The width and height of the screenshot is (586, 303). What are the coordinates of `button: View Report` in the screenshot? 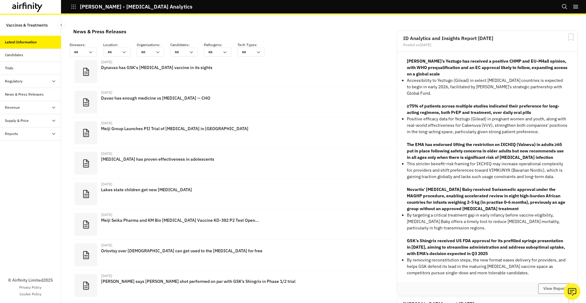 It's located at (555, 289).